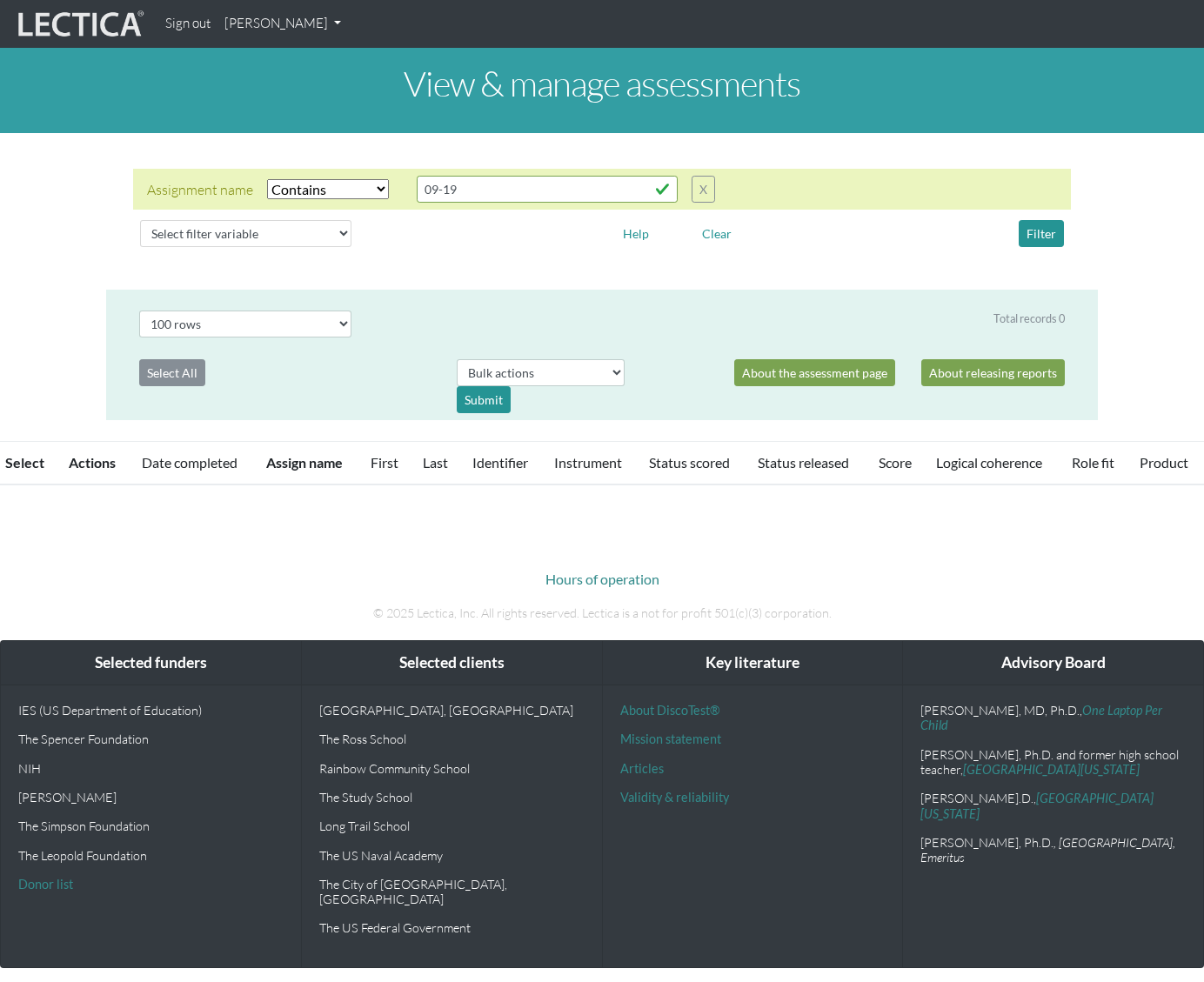 The width and height of the screenshot is (1204, 982). What do you see at coordinates (150, 709) in the screenshot?
I see `p: IES (US Department of Education)` at bounding box center [150, 709].